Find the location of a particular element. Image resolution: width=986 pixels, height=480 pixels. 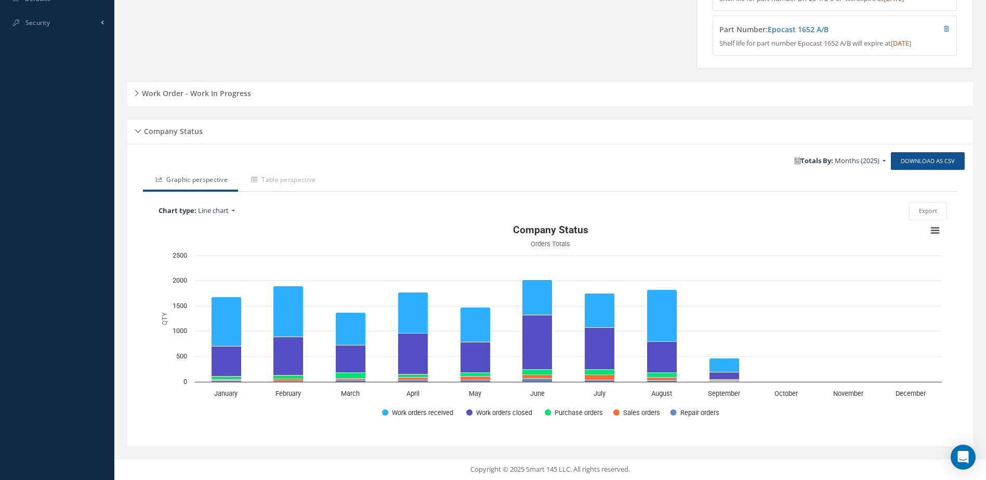

button: Show Sales orders is located at coordinates (636, 412).